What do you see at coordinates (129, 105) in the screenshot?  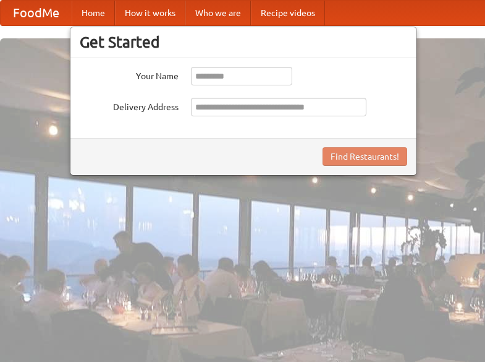 I see `label: Delivery Address` at bounding box center [129, 105].